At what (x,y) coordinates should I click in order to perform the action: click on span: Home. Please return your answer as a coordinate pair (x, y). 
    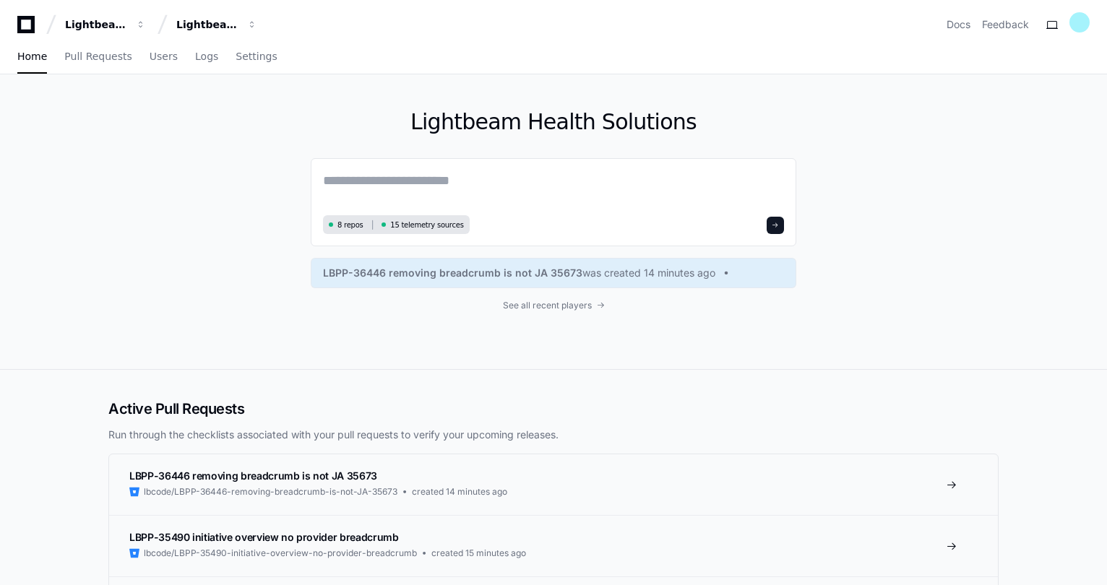
    Looking at the image, I should click on (32, 56).